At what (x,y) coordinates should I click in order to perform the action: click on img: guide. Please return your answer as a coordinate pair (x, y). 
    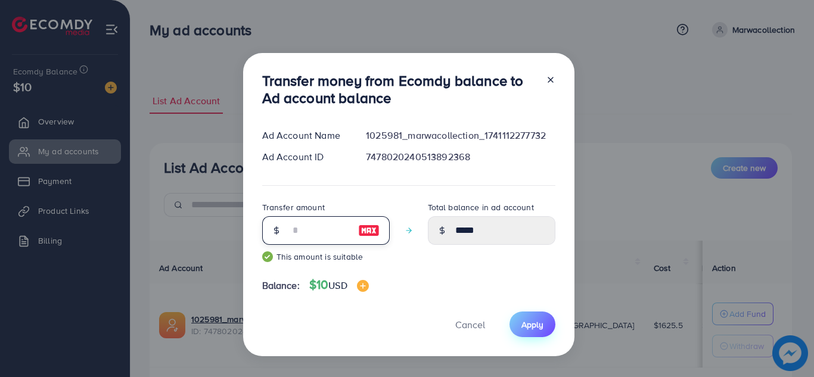
    Looking at the image, I should click on (268, 257).